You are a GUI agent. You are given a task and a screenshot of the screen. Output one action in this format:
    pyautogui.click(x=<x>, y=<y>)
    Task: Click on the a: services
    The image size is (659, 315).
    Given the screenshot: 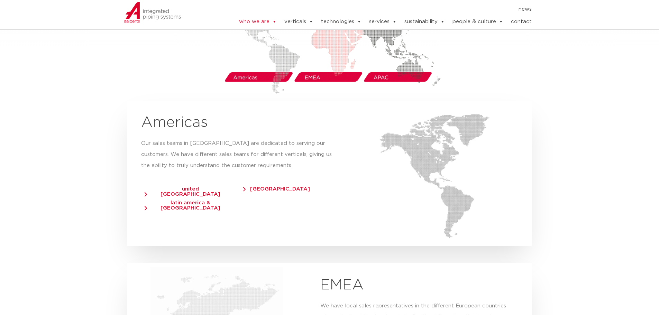 What is the action you would take?
    pyautogui.click(x=383, y=22)
    